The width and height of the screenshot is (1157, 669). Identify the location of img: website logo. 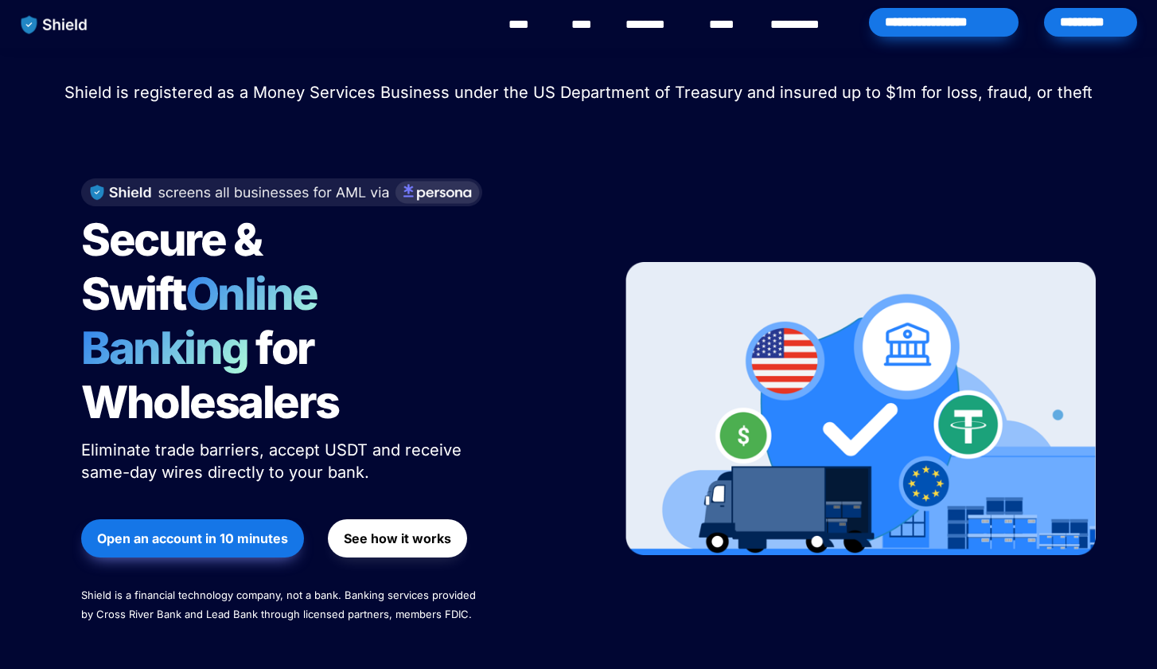
(54, 25).